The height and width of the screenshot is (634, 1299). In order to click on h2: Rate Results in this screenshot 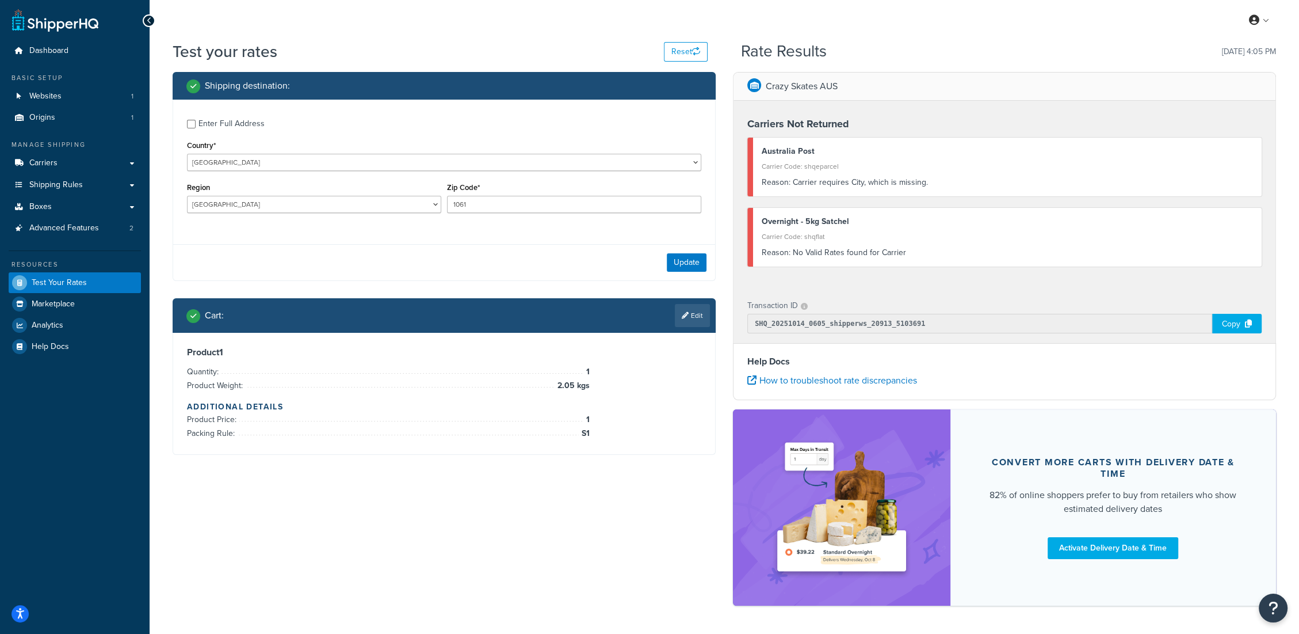, I will do `click(784, 51)`.